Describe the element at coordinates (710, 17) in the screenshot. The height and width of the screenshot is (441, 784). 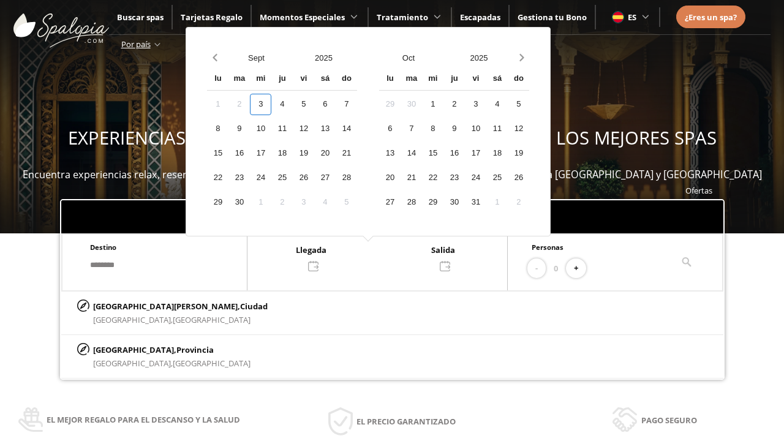
I see `a: ¿Eres un spa?` at that location.